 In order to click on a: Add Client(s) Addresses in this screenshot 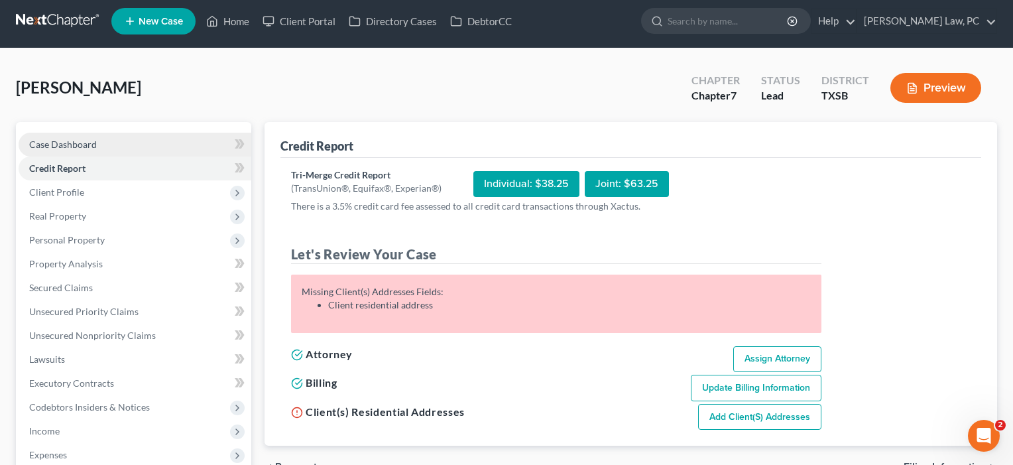, I will do `click(760, 417)`.